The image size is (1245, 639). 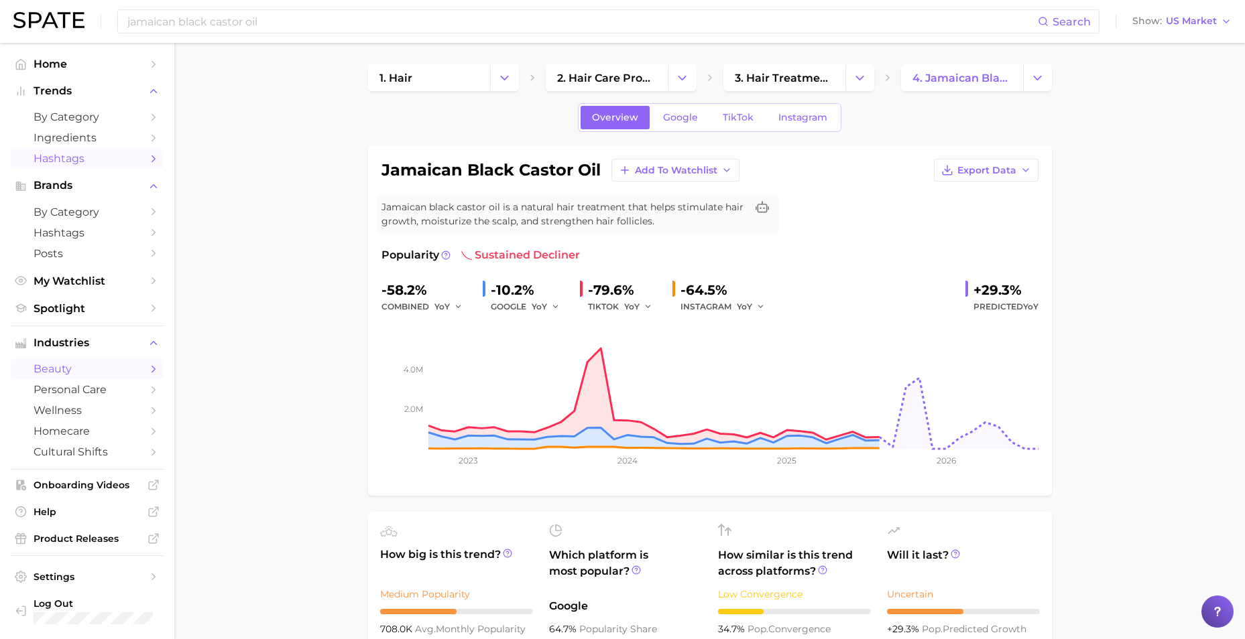 I want to click on div: TIKTOK, so click(x=625, y=307).